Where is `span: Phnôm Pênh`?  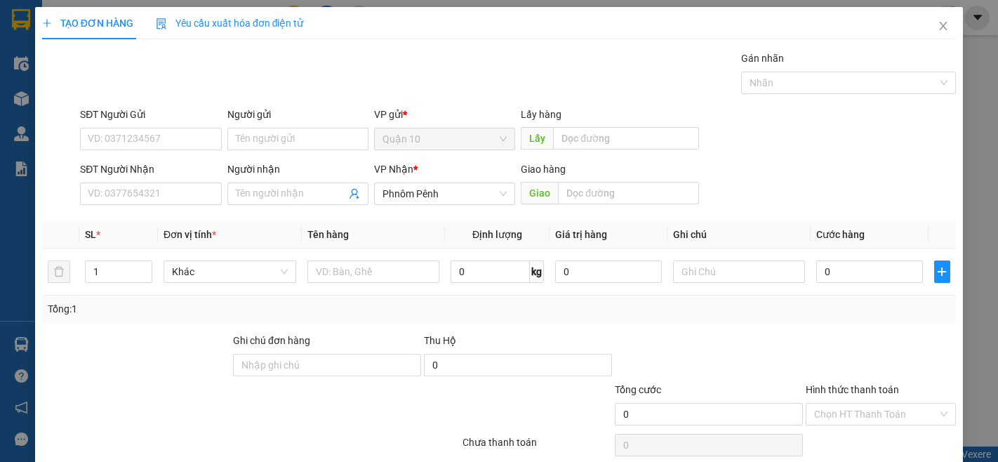
span: Phnôm Pênh is located at coordinates (444, 194).